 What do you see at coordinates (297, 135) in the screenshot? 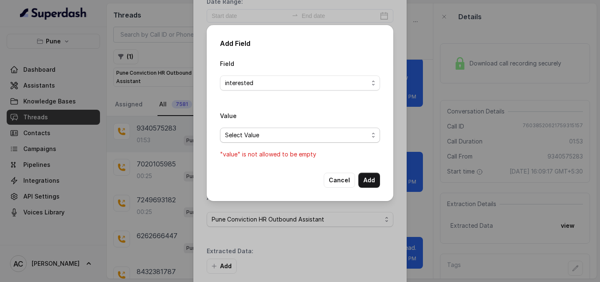
I see `span: Select Value` at bounding box center [297, 135].